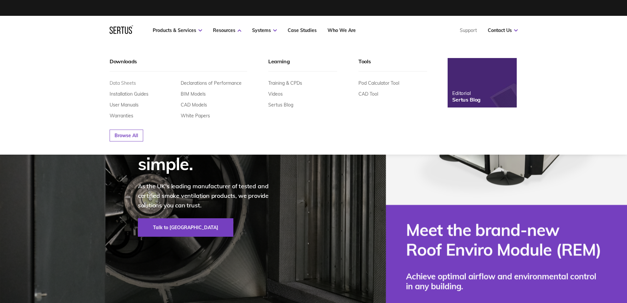 The image size is (627, 303). Describe the element at coordinates (210, 196) in the screenshot. I see `p: As the UK's leading manufacturer of tested and certified smoke ventilation products, we provide s...` at that location.